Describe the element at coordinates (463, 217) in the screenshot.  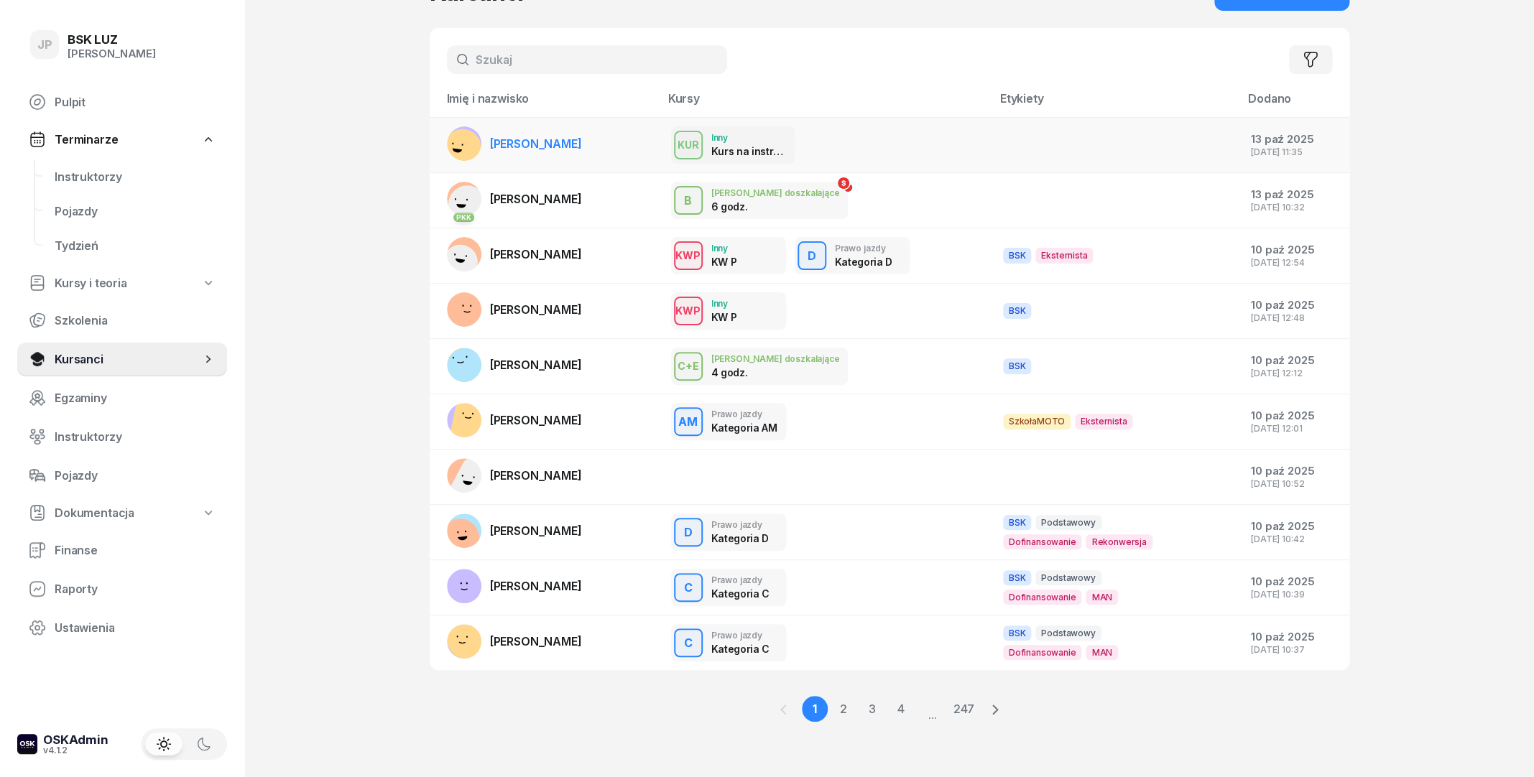
I see `div: PKK` at that location.